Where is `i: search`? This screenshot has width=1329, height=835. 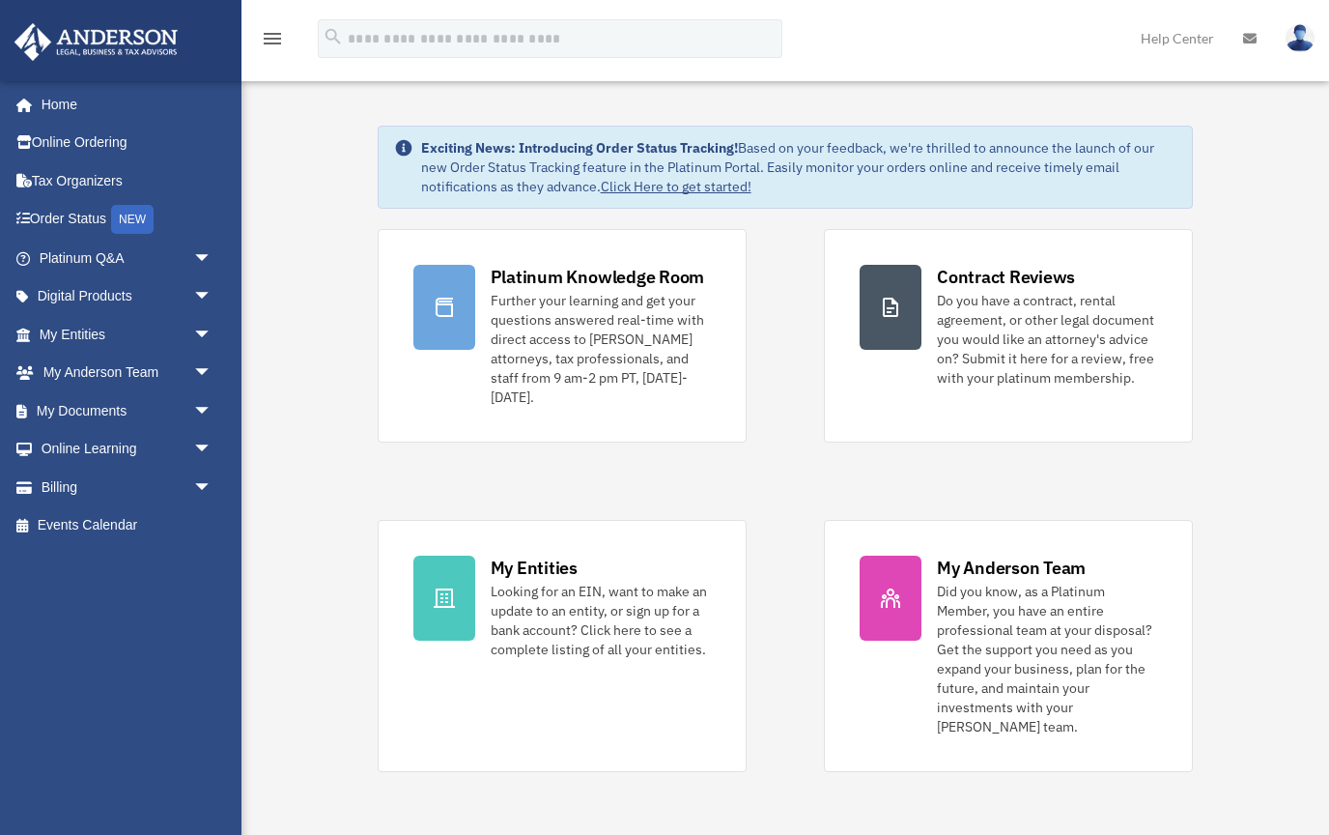 i: search is located at coordinates (333, 37).